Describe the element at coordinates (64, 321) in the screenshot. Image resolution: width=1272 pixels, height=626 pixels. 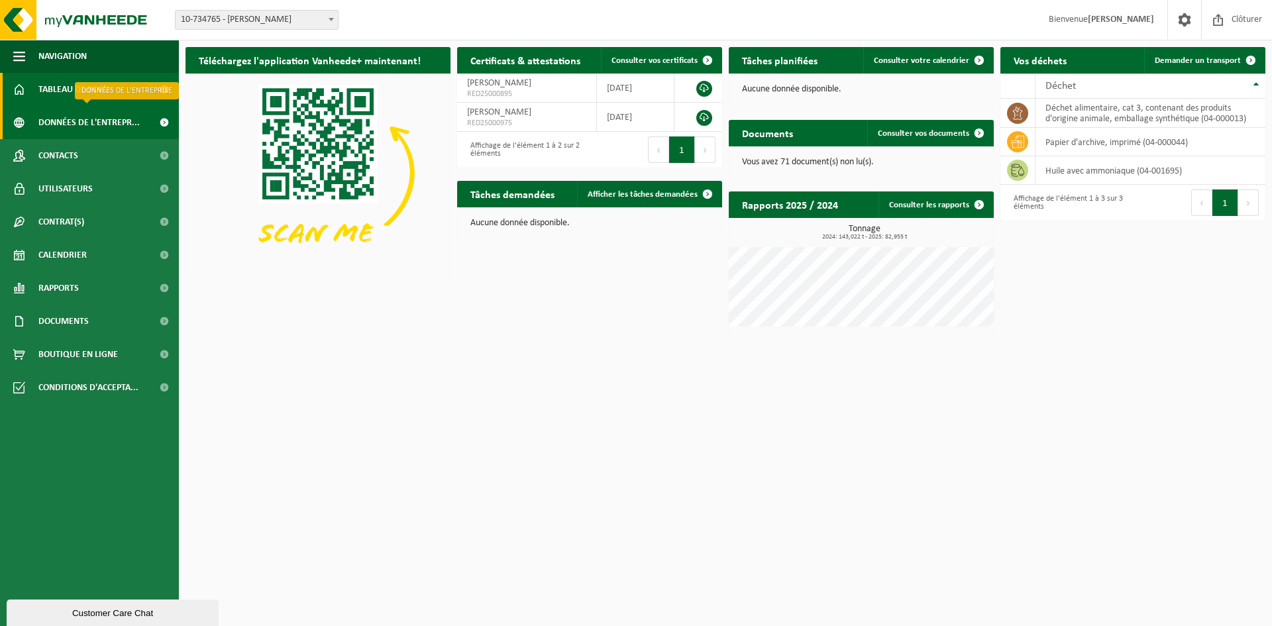
I see `span: Documents` at that location.